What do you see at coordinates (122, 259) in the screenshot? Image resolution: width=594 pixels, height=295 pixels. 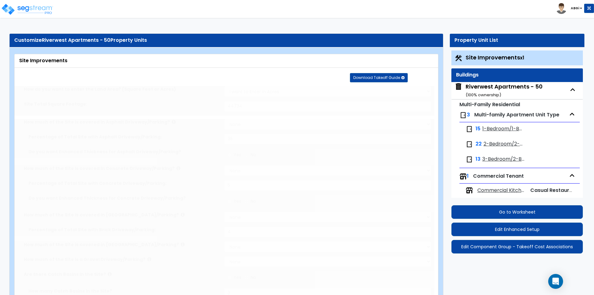 I see `label: How much of the Site is a Gravel Driveway/Parking?` at bounding box center [122, 259].